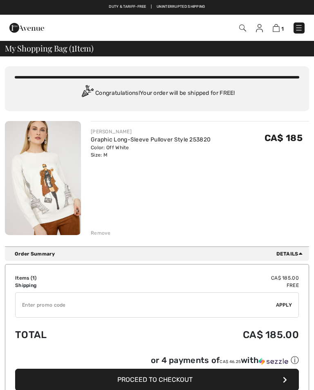  Describe the element at coordinates (284, 305) in the screenshot. I see `span: Apply` at that location.